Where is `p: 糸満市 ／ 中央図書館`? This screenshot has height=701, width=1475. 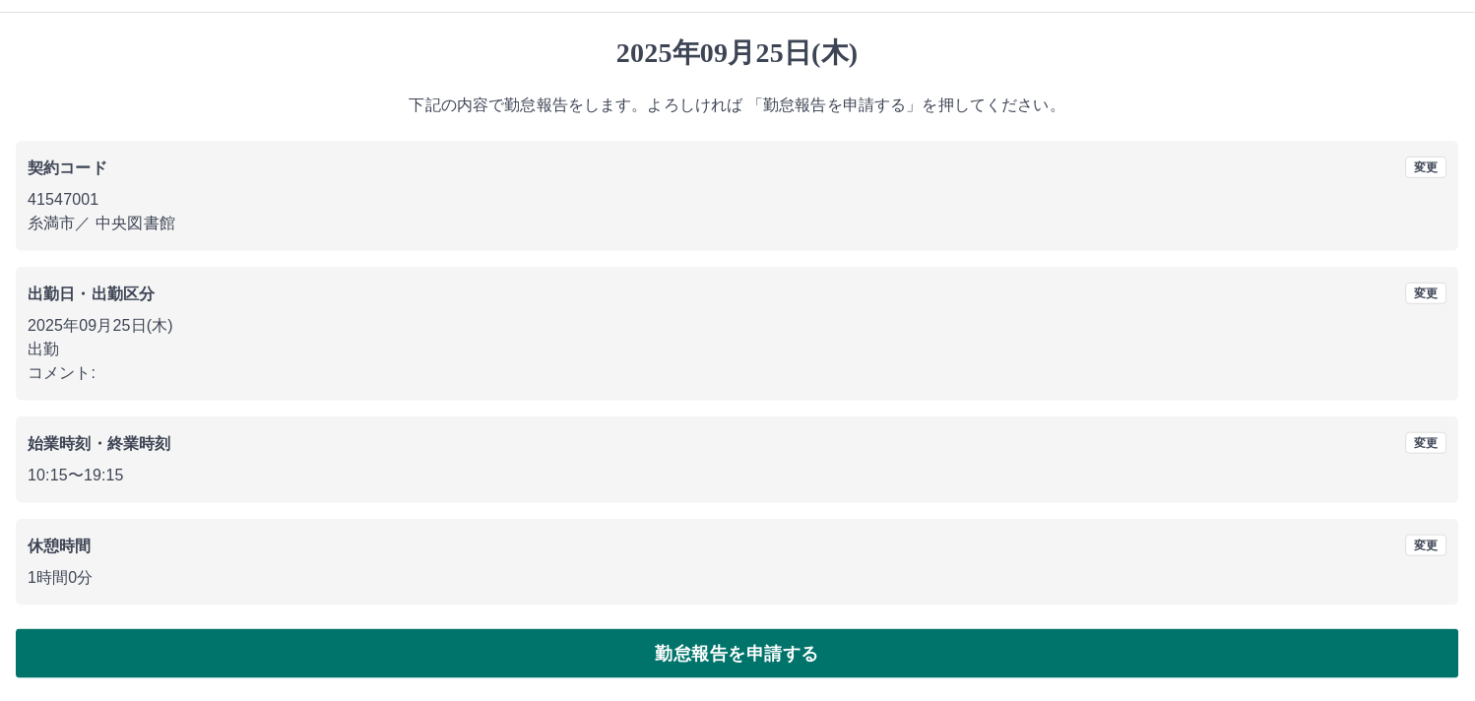
p: 糸満市 ／ 中央図書館 is located at coordinates (737, 223).